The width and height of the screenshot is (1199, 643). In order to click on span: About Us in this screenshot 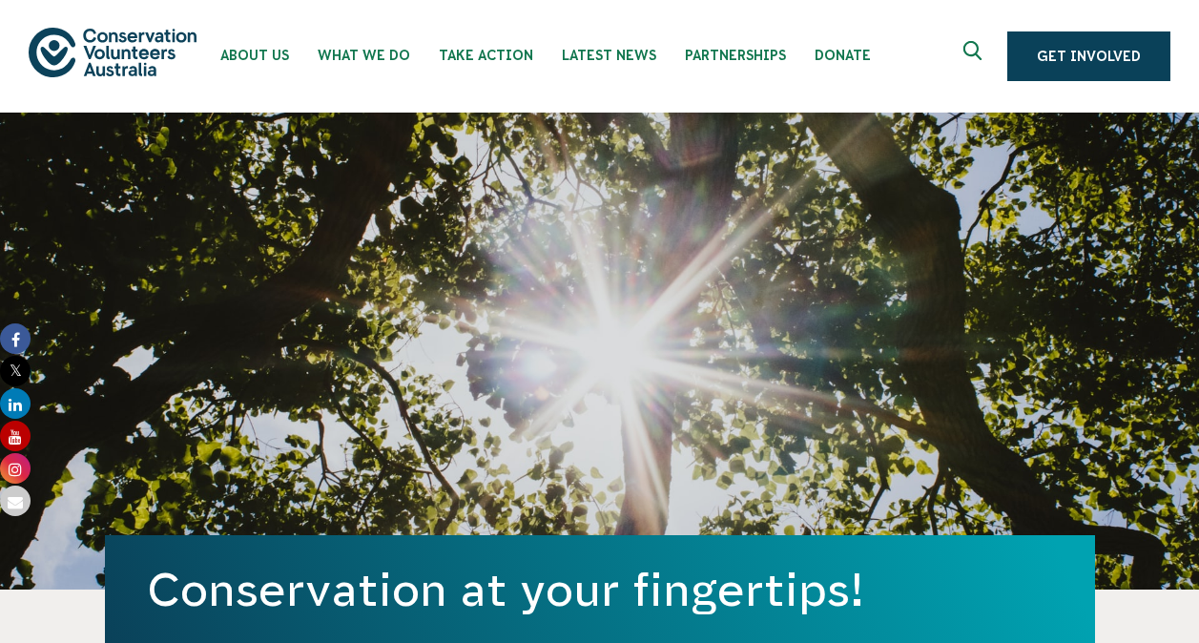, I will do `click(255, 55)`.